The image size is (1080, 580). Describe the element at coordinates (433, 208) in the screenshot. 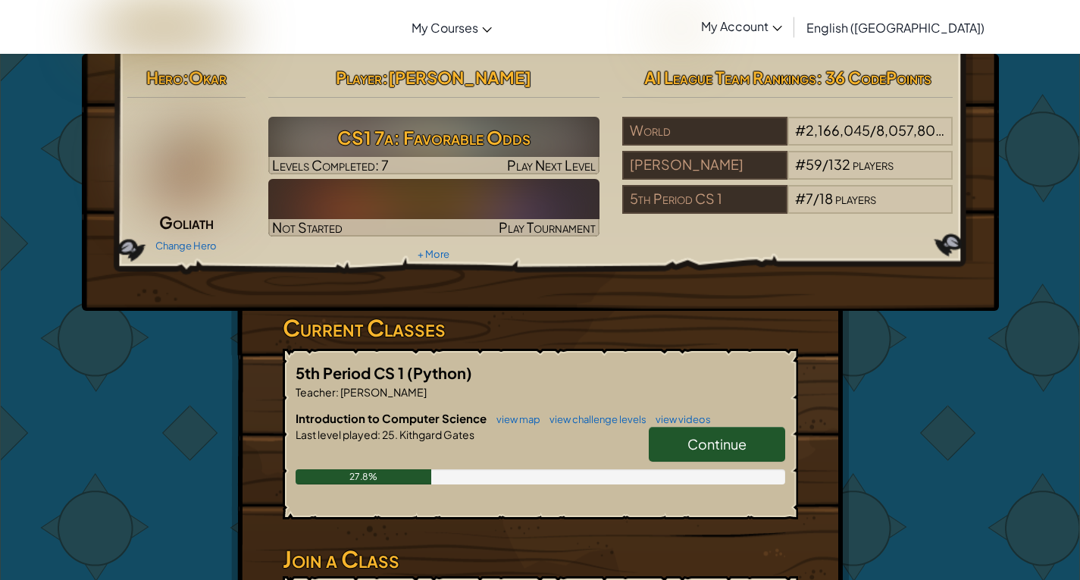

I see `a: Not StartedPlay Tournament` at that location.